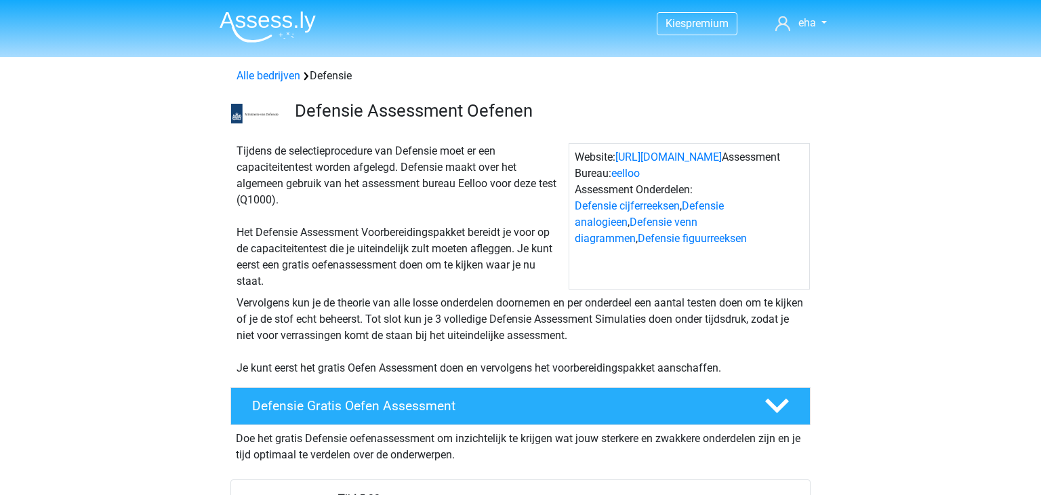 The image size is (1041, 495). What do you see at coordinates (520, 444) in the screenshot?
I see `div: Doe het gratis Defensie oefenassessment om inzichtelijk te krijgen wat jouw sterkere en zwakkere ...` at bounding box center [520, 444].